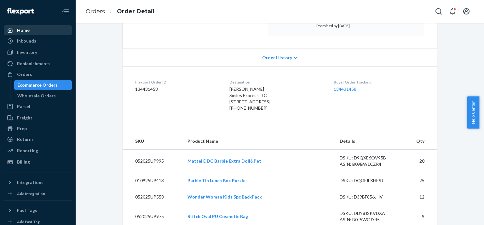  I want to click on a: Wonder Woman Kids 5pc BackPack, so click(225, 197).